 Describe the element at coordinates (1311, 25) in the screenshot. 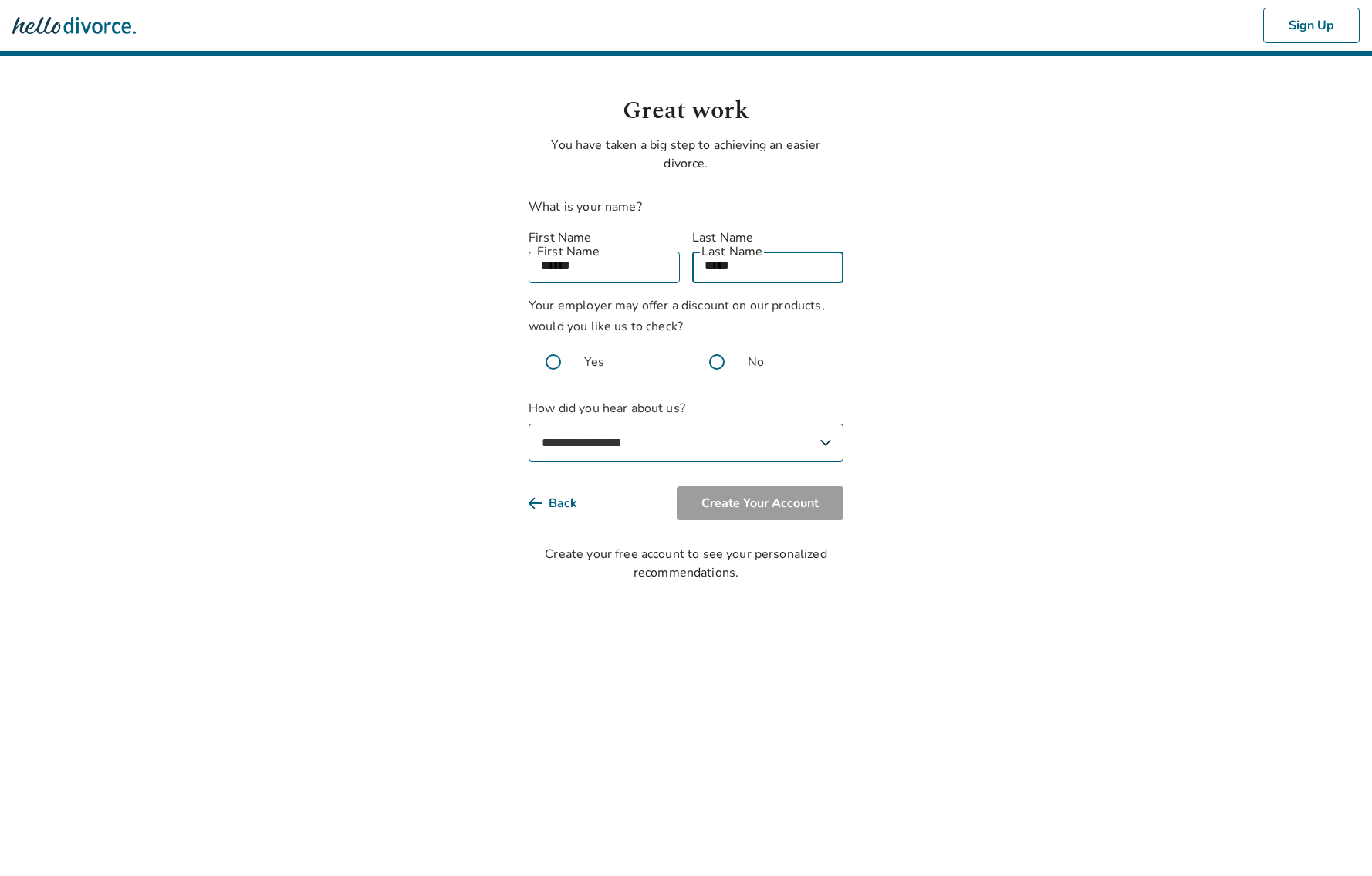

I see `button: Sign Up` at that location.